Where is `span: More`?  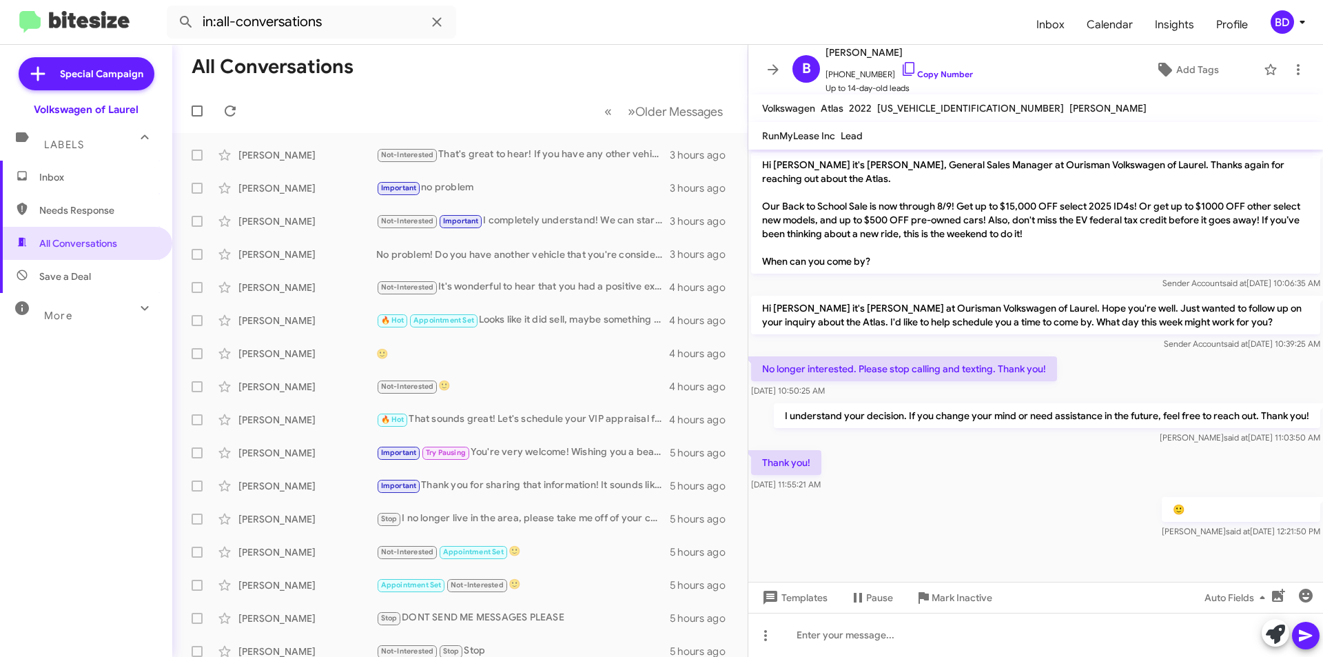 span: More is located at coordinates (58, 316).